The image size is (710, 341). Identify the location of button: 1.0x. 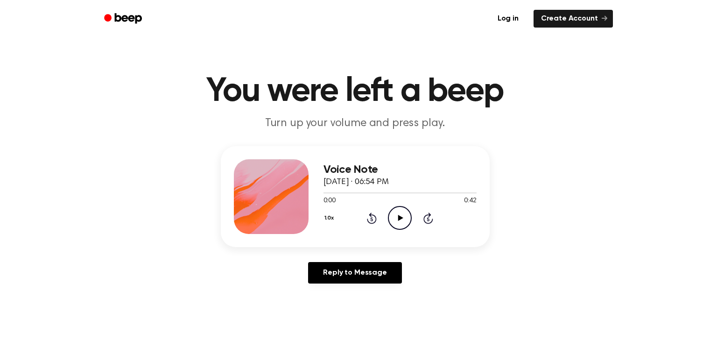
(331, 218).